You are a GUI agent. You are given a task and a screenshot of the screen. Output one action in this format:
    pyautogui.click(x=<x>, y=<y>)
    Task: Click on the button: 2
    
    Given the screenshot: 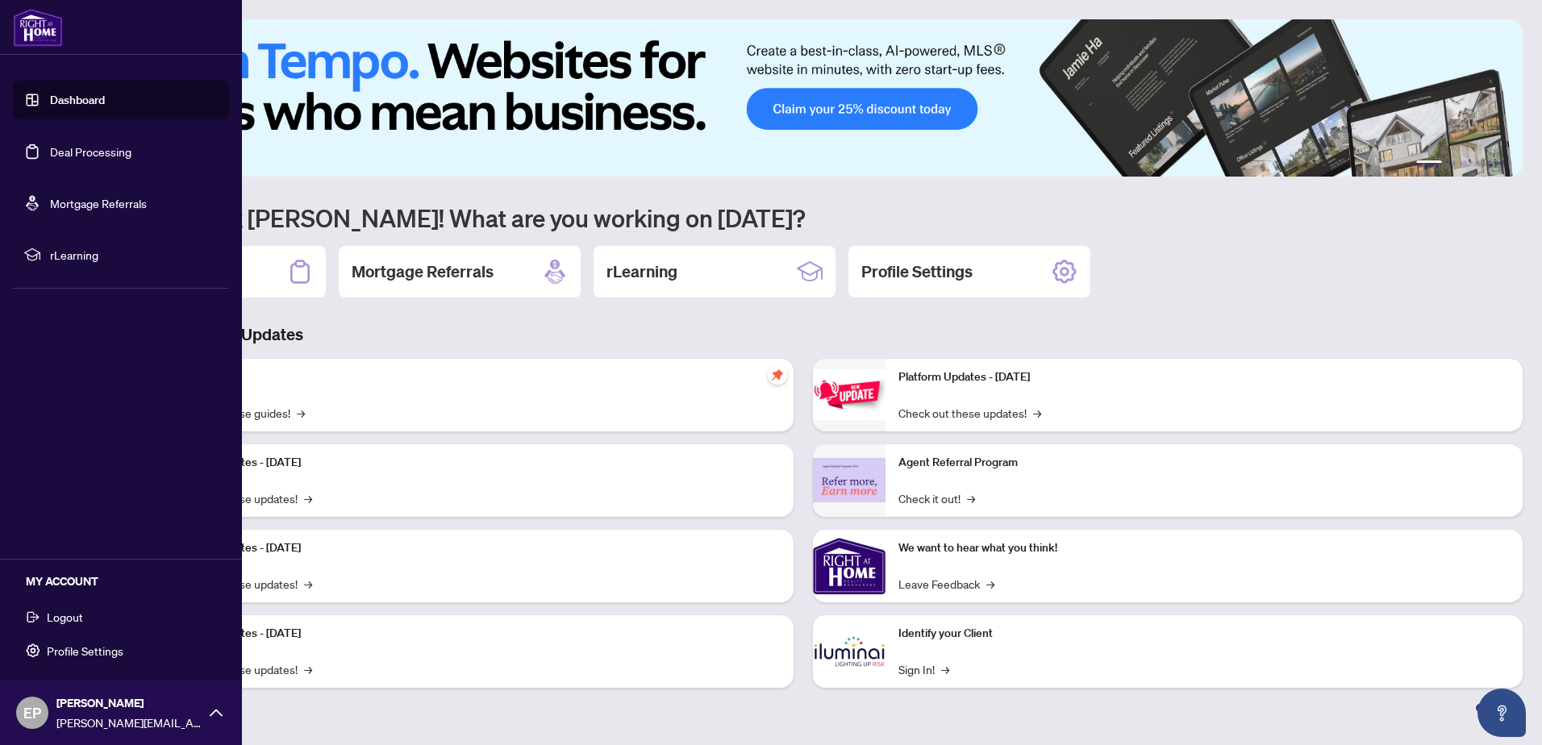 What is the action you would take?
    pyautogui.click(x=1452, y=164)
    